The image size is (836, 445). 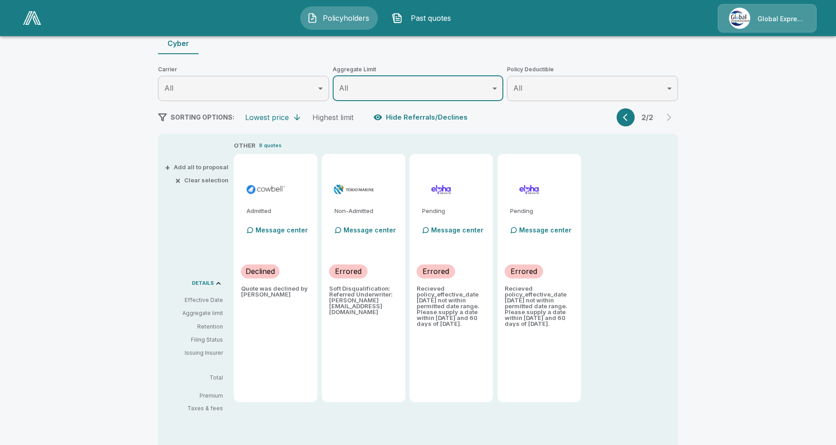 What do you see at coordinates (198, 409) in the screenshot?
I see `p: Taxes & fees` at bounding box center [198, 409].